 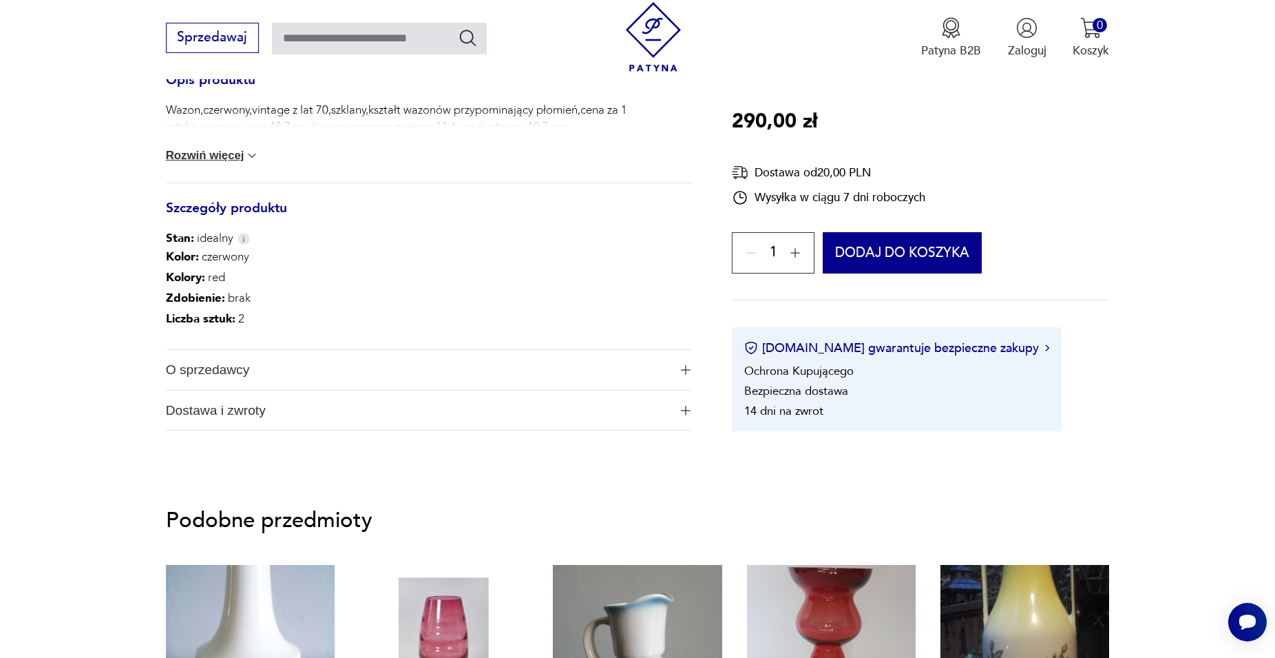 I want to click on button: Sprzedawaj, so click(x=212, y=38).